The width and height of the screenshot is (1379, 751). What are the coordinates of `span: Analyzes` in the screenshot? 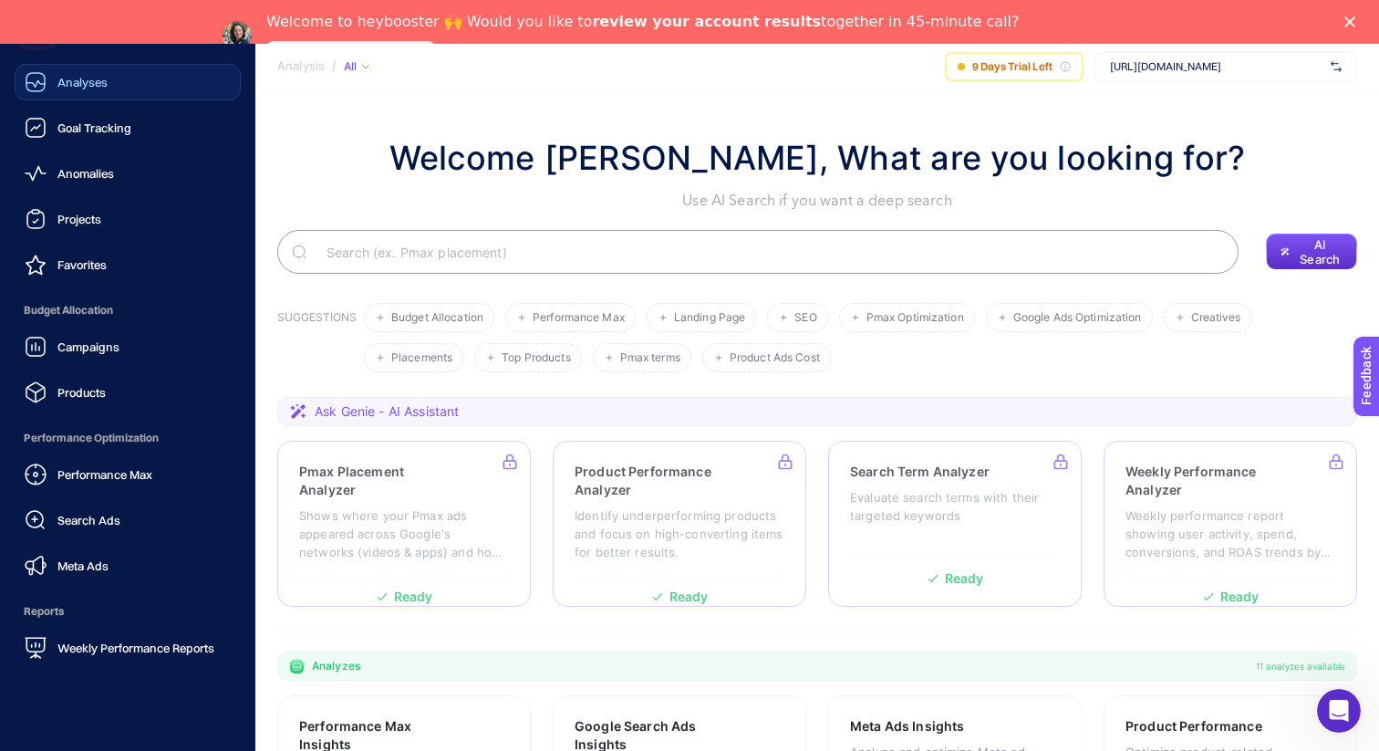 It's located at (336, 666).